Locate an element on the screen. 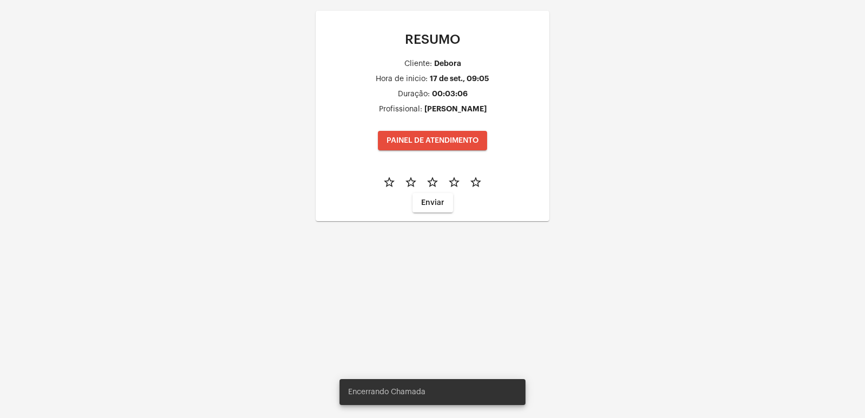  div: Cliente: is located at coordinates (418, 64).